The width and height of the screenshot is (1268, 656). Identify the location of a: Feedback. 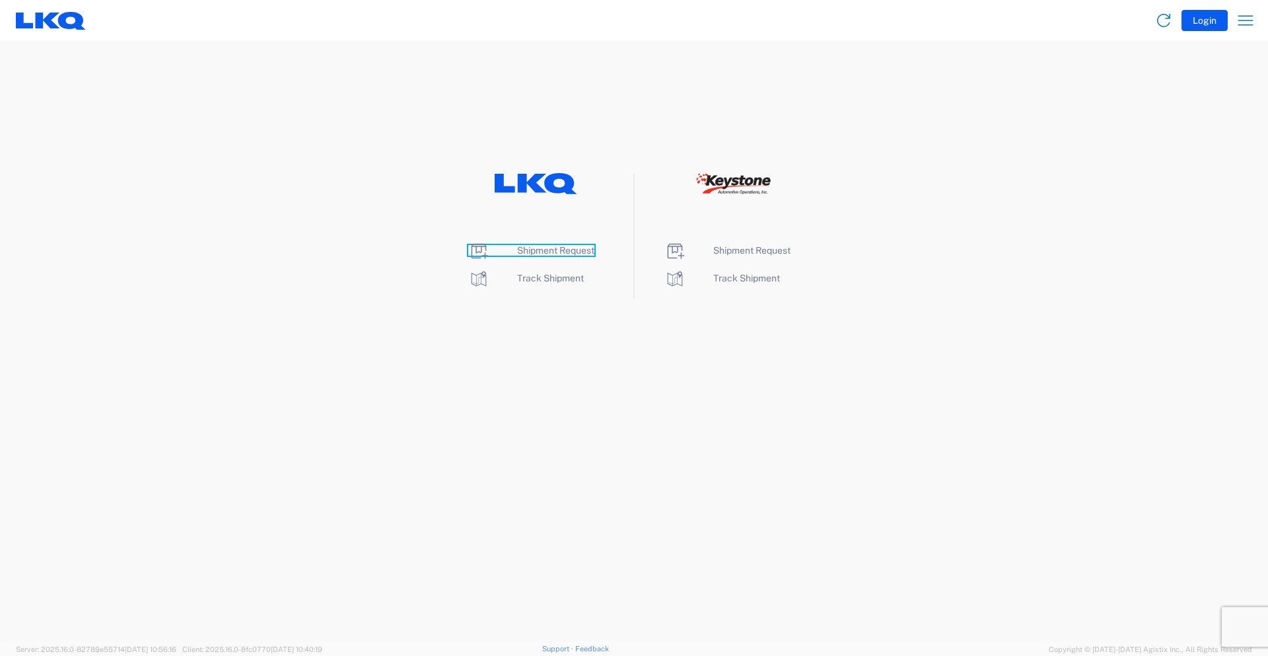
(592, 648).